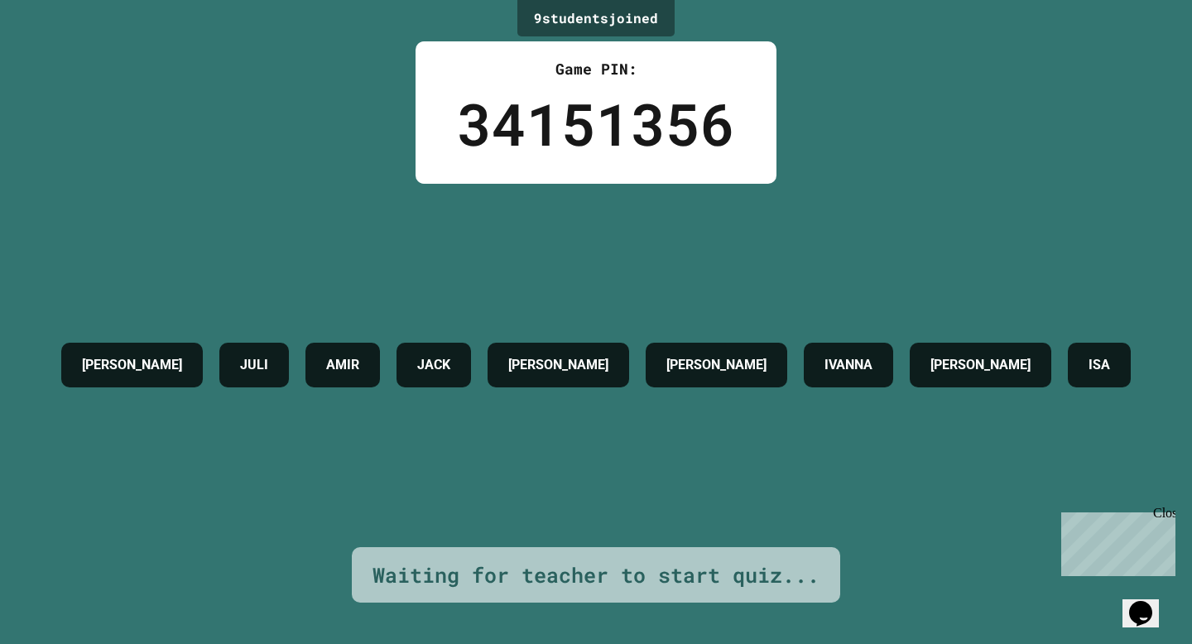  Describe the element at coordinates (1099, 365) in the screenshot. I see `h4: ISA` at that location.